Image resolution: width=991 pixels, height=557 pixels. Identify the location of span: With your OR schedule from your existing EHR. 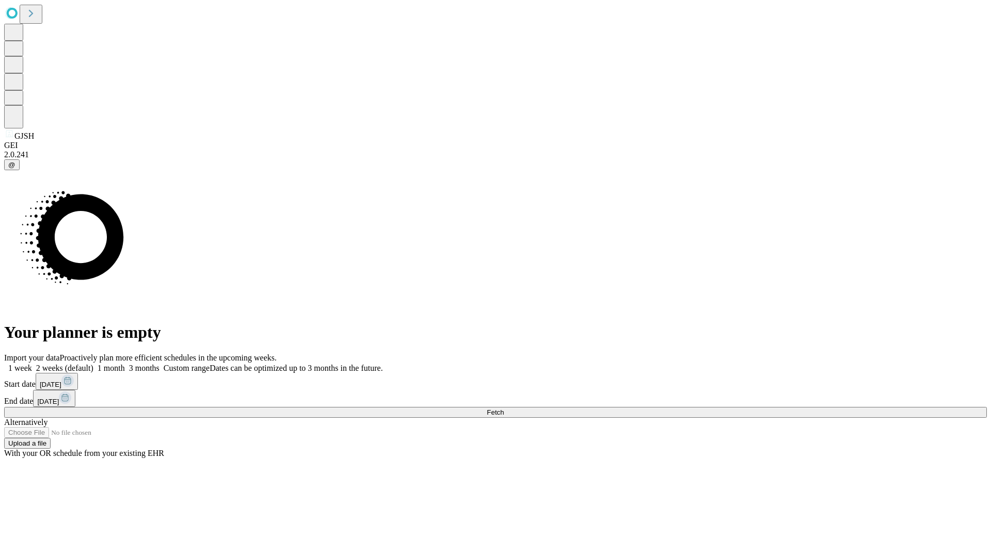
(84, 453).